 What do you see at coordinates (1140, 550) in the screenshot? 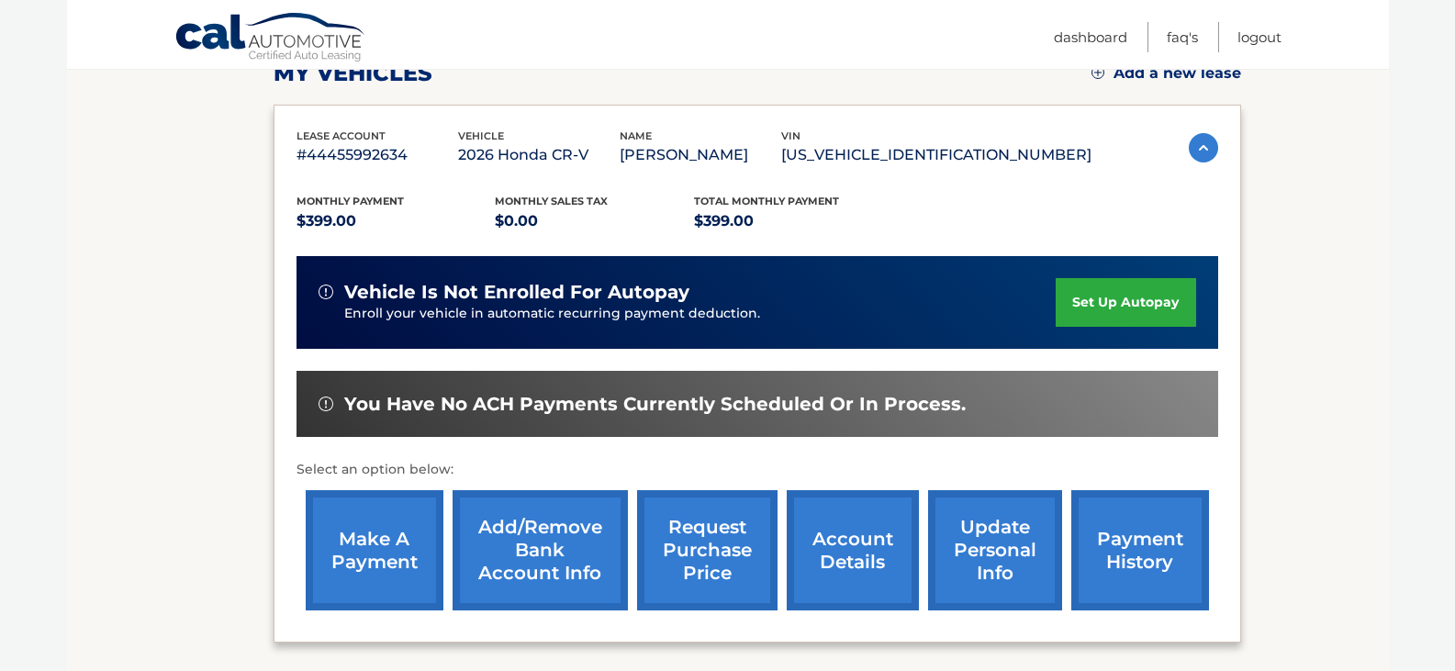
I see `a: payment history` at bounding box center [1140, 550].